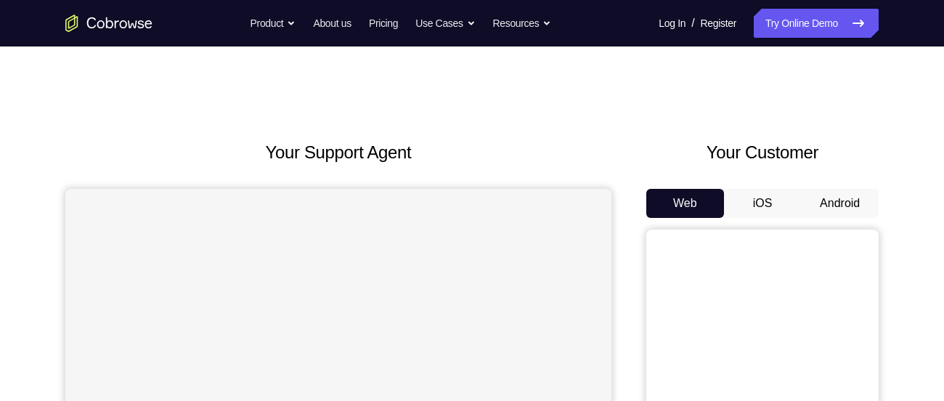 The height and width of the screenshot is (401, 944). I want to click on a: Go to the home page, so click(109, 23).